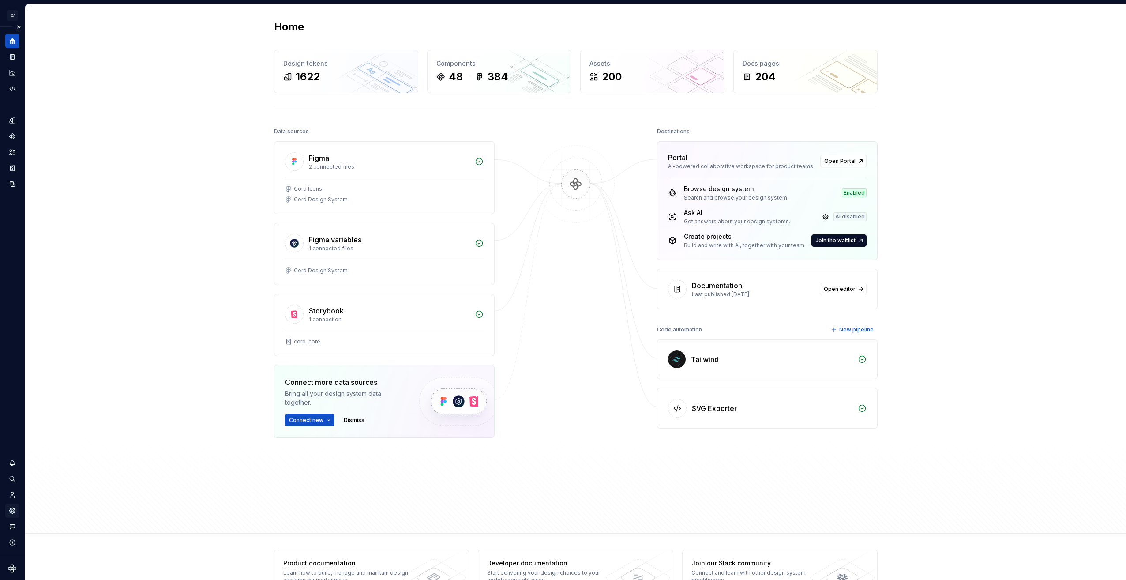 The image size is (1126, 580). What do you see at coordinates (384, 254) in the screenshot?
I see `a: Figma variables1 connected filesCord Design System` at bounding box center [384, 254].